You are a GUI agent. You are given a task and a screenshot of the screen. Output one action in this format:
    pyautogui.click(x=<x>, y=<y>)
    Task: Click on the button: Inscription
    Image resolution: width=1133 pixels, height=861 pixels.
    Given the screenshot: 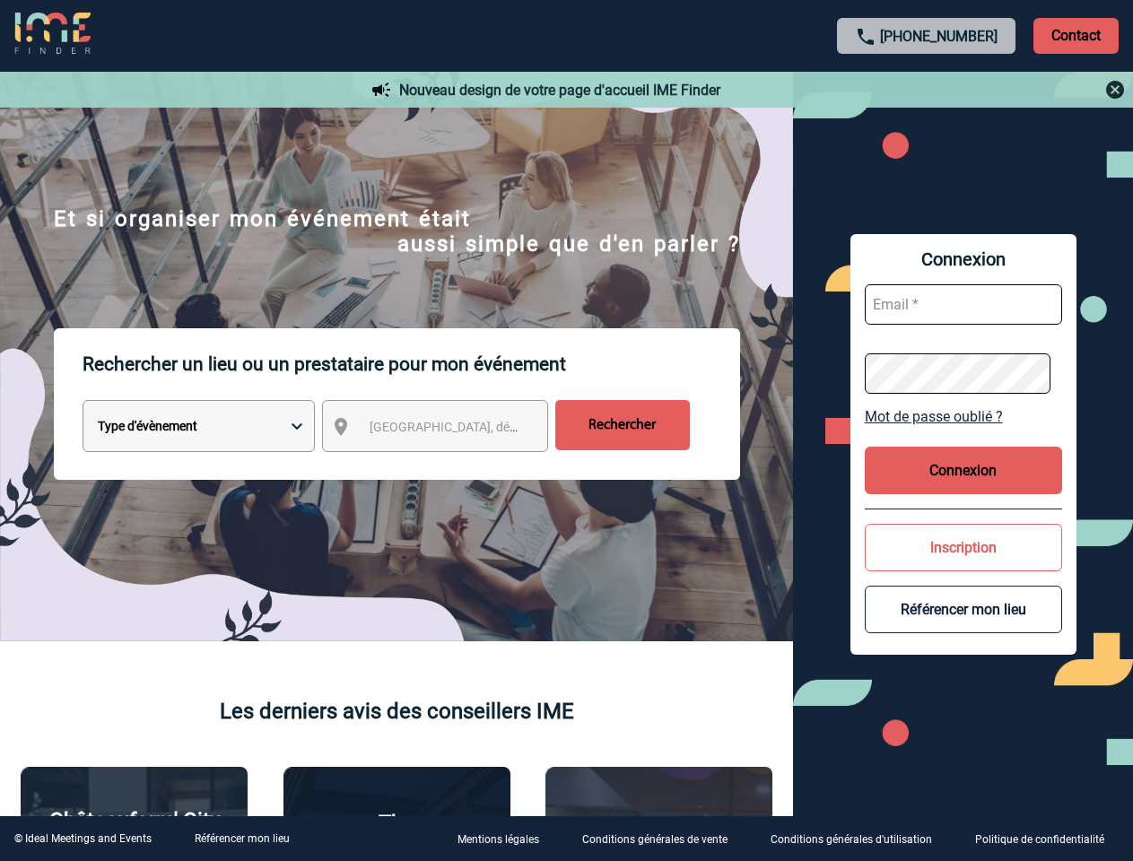 What is the action you would take?
    pyautogui.click(x=963, y=547)
    